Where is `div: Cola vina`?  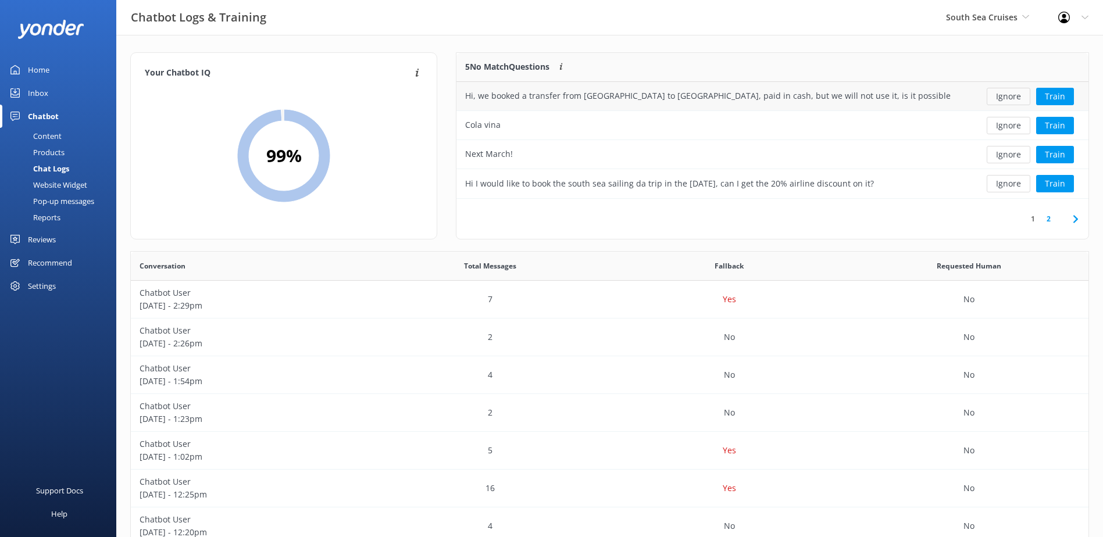
div: Cola vina is located at coordinates (483, 125).